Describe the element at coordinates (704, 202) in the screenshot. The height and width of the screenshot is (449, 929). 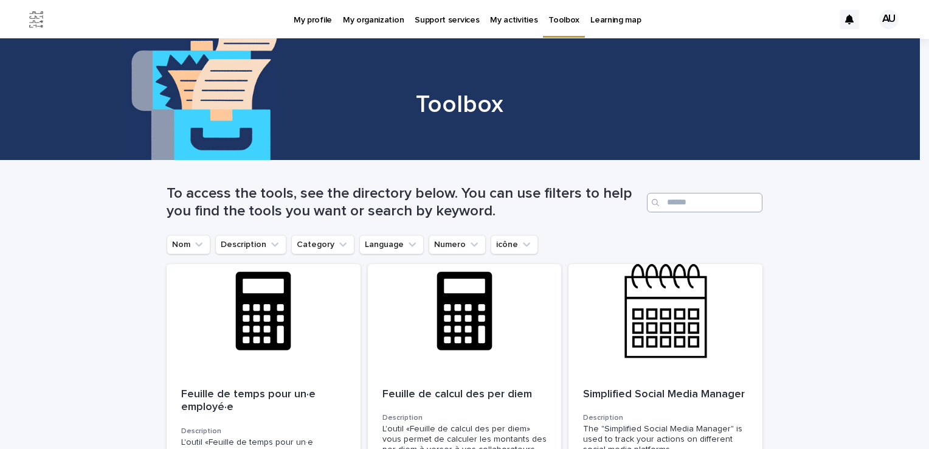
I see `input: Search` at that location.